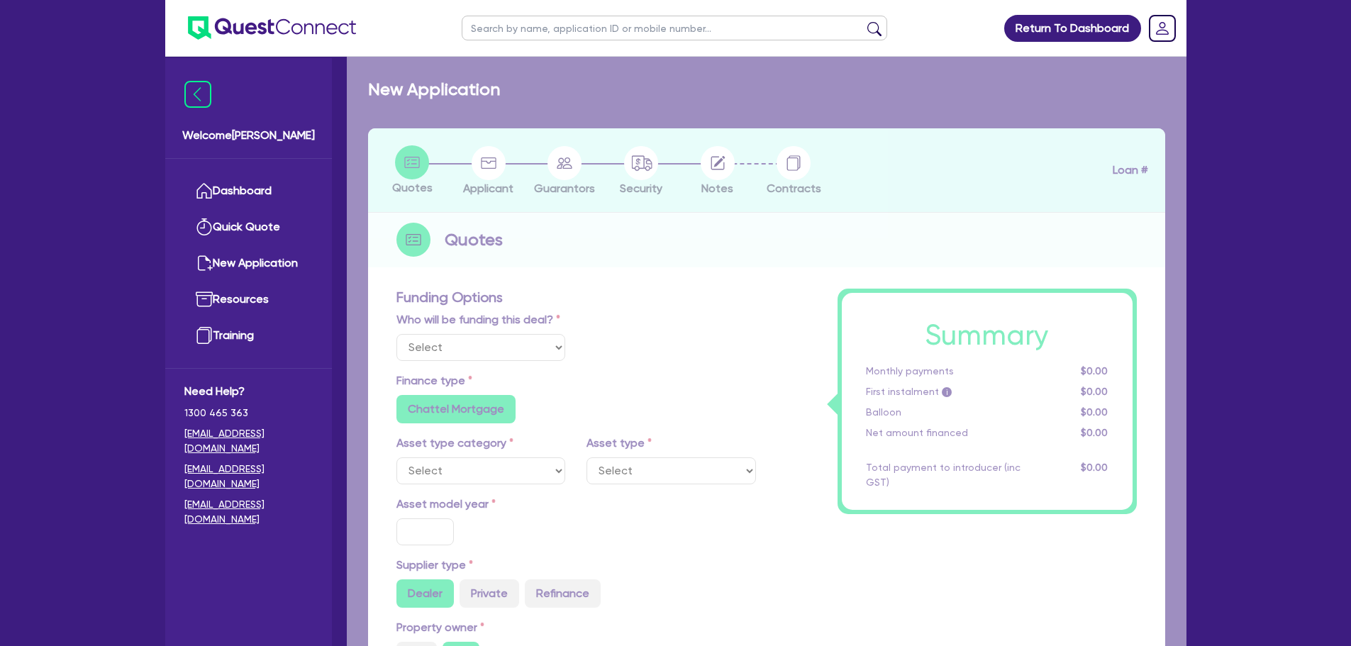 Image resolution: width=1351 pixels, height=646 pixels. Describe the element at coordinates (248, 191) in the screenshot. I see `a: Dashboard` at that location.